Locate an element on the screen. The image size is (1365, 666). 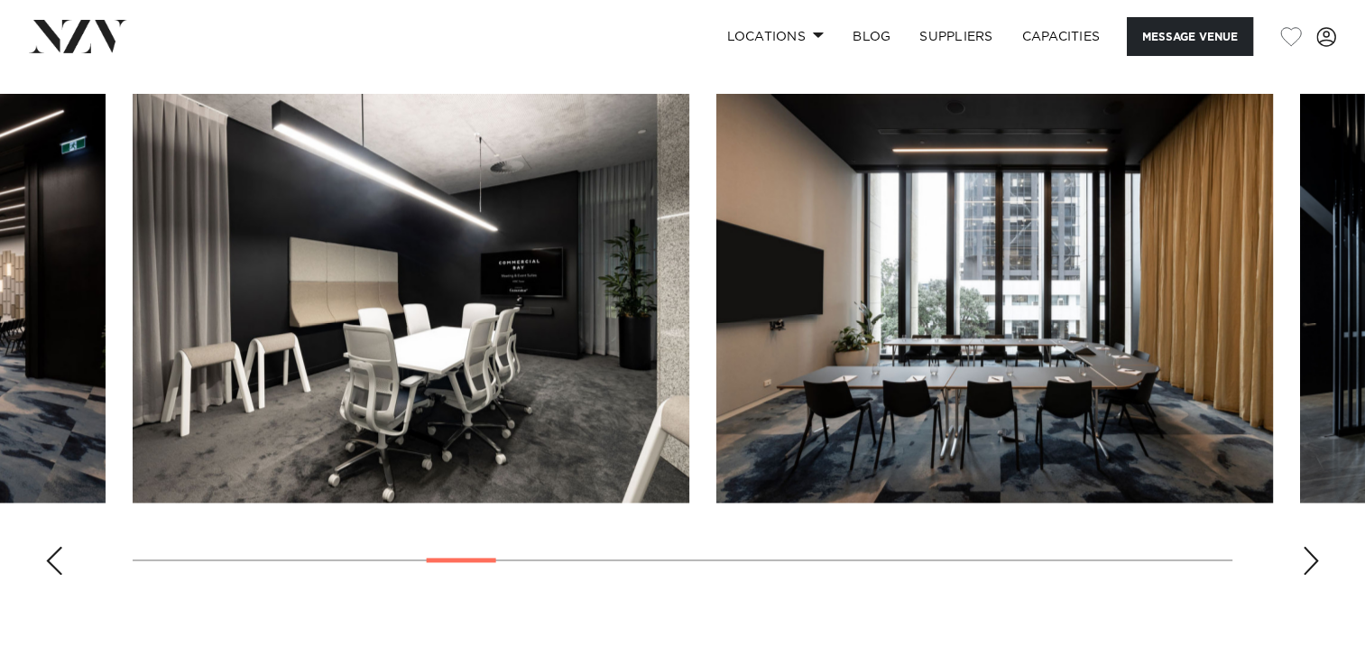
a: Locations is located at coordinates (775, 36).